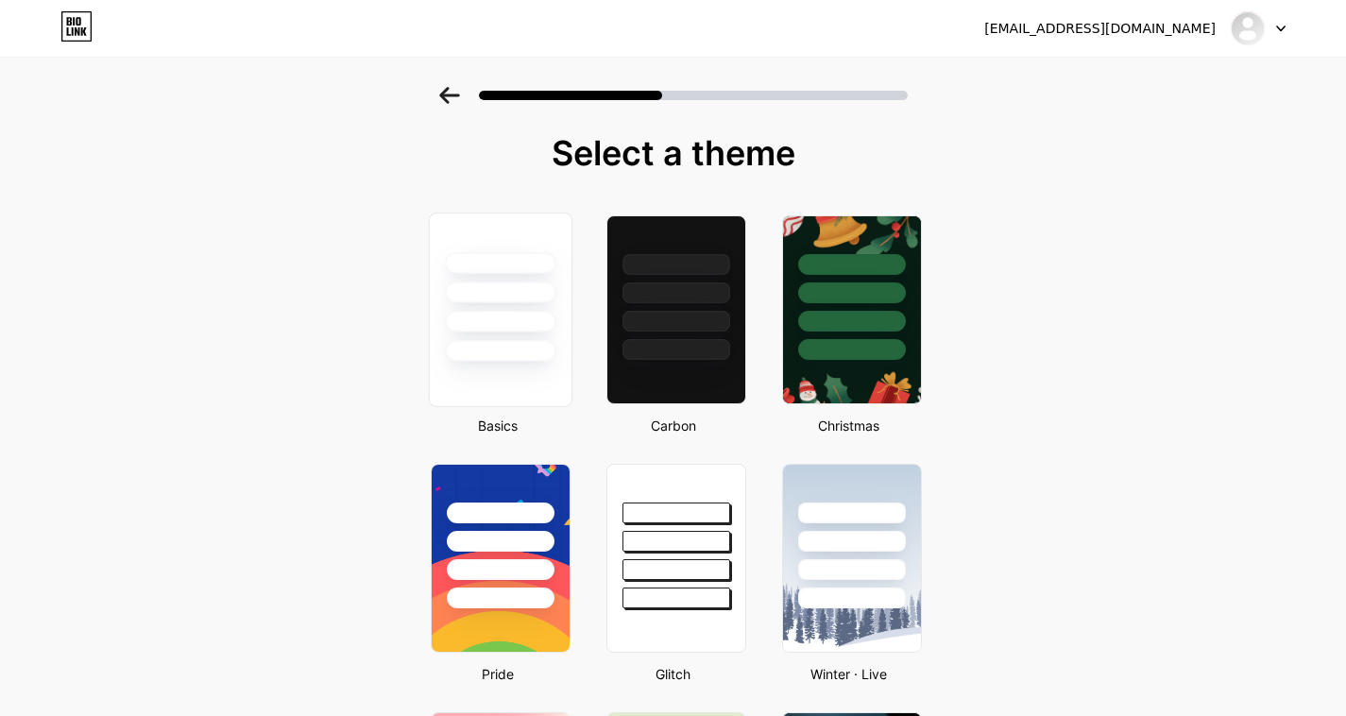 The width and height of the screenshot is (1346, 716). I want to click on img: cabbazar003, so click(1248, 28).